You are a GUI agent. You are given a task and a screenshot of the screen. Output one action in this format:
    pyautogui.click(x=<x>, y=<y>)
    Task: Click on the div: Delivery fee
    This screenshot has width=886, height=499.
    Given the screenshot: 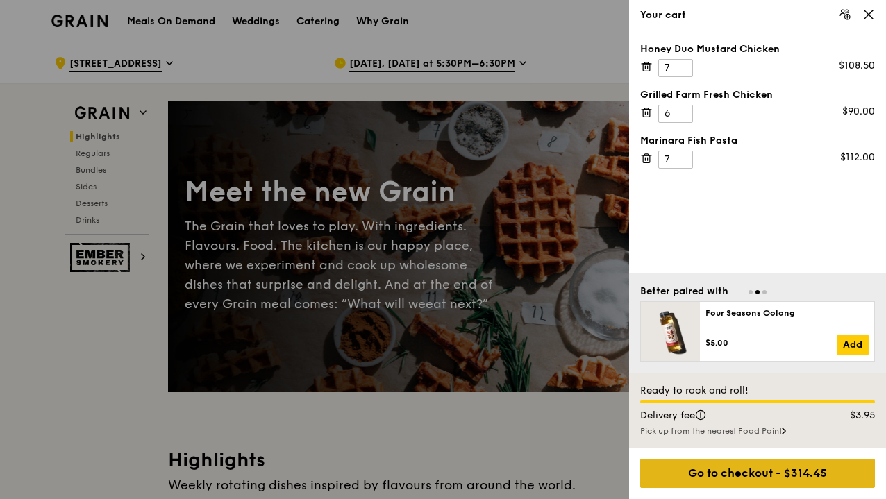 What is the action you would take?
    pyautogui.click(x=726, y=416)
    